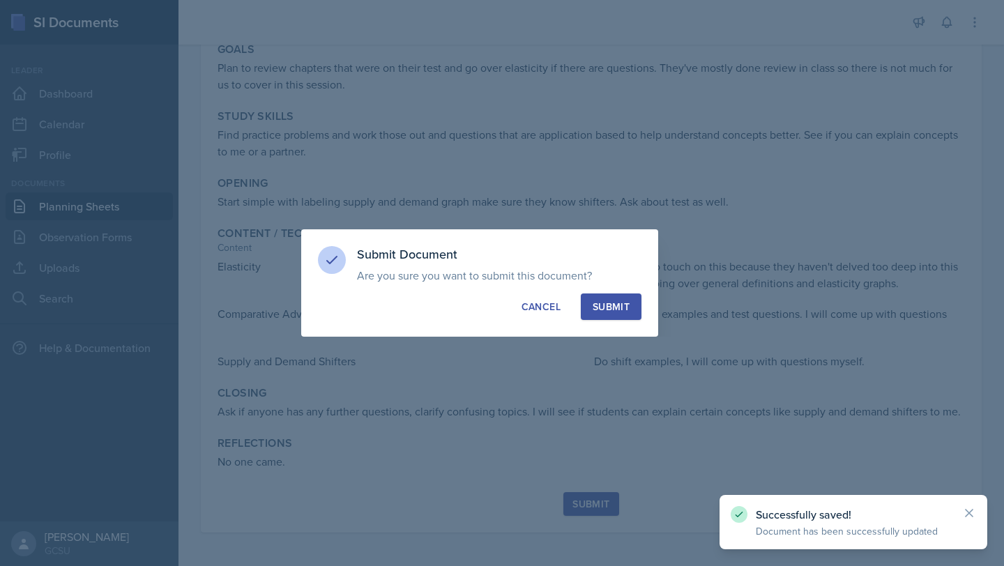 This screenshot has height=566, width=1004. What do you see at coordinates (853, 514) in the screenshot?
I see `p: Successfully saved!` at bounding box center [853, 514].